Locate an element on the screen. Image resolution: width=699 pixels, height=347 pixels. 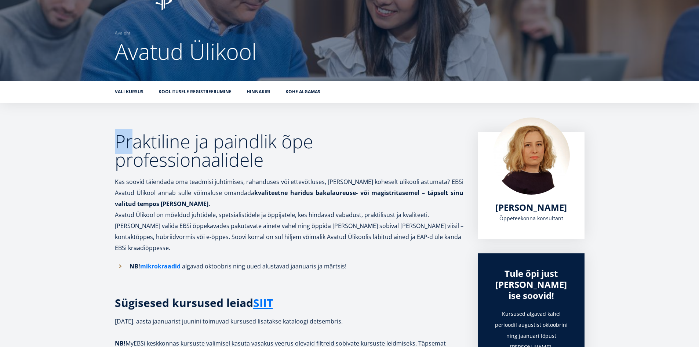
a: Avaleht is located at coordinates (123, 33).